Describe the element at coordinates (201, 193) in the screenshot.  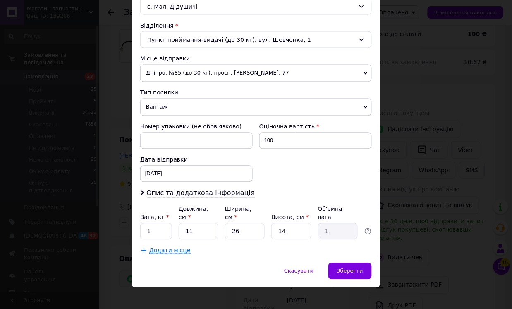
I see `span: Опис та додаткова інформація` at that location.